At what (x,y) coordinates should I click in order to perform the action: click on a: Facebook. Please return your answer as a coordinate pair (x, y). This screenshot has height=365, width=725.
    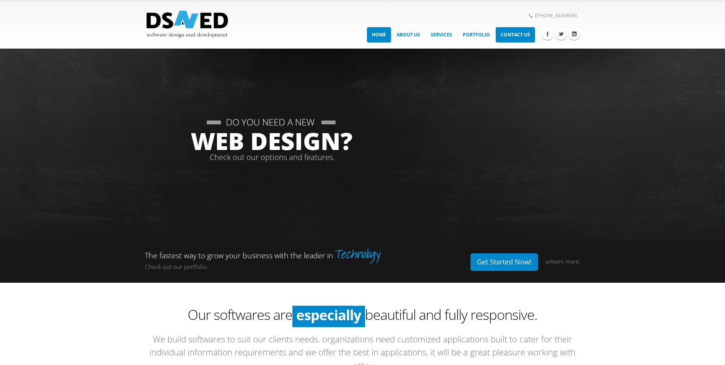
    Looking at the image, I should click on (548, 34).